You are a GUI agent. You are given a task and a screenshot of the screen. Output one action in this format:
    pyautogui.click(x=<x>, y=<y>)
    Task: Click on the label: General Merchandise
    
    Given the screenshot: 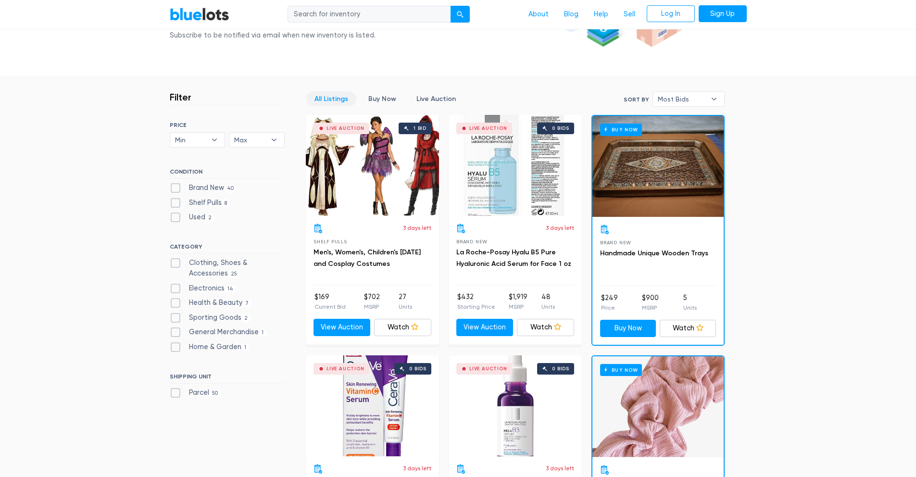 What is the action you would take?
    pyautogui.click(x=218, y=332)
    